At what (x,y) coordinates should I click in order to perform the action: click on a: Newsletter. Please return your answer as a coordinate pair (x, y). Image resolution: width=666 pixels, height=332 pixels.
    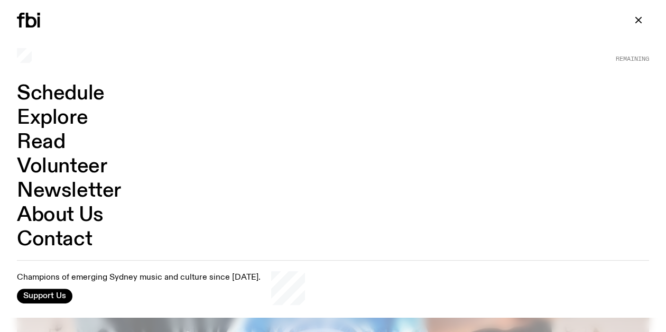
    Looking at the image, I should click on (69, 191).